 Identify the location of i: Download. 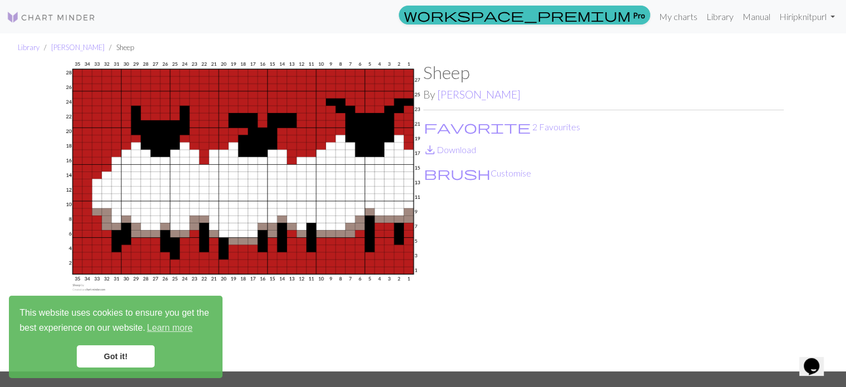
(430, 150).